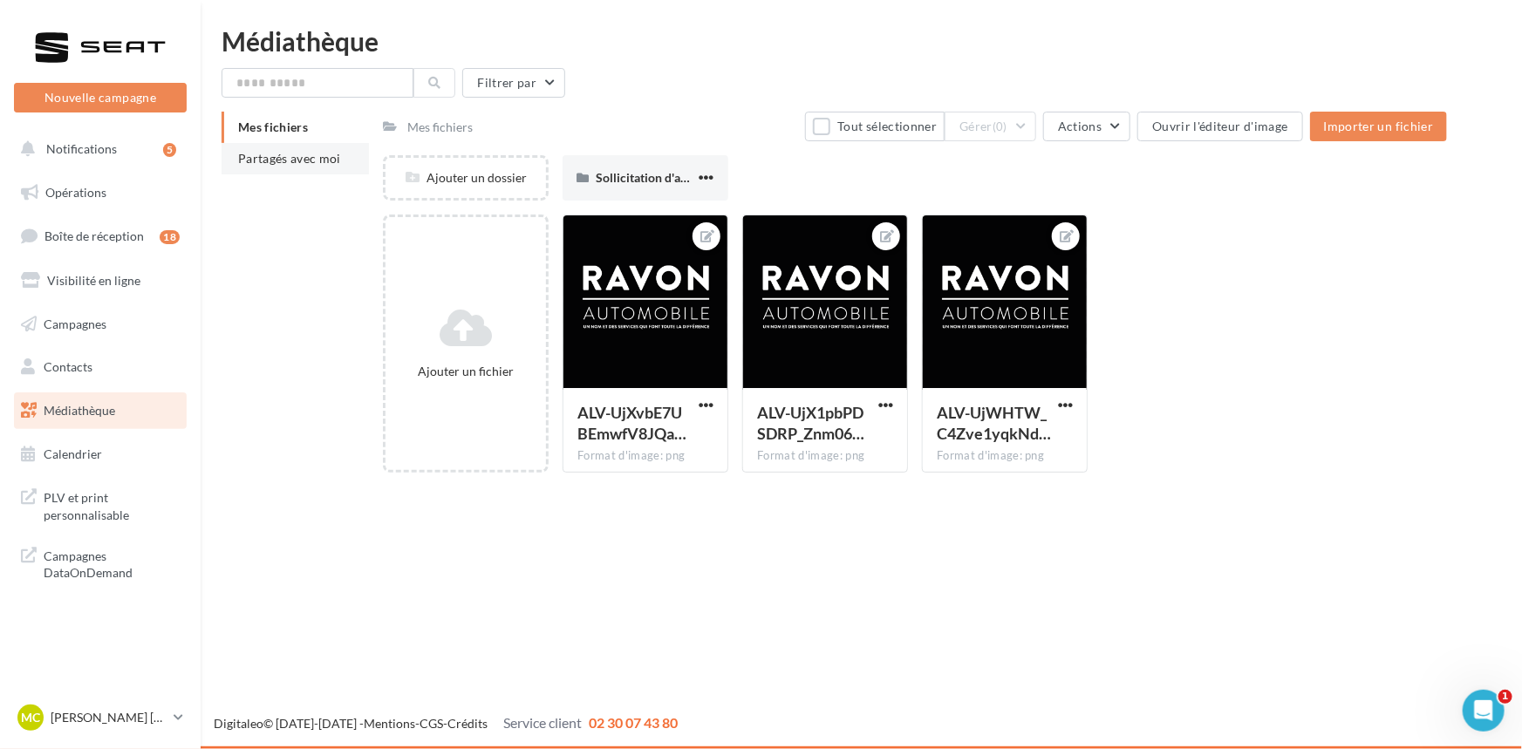  Describe the element at coordinates (1087, 126) in the screenshot. I see `button: Actions` at that location.